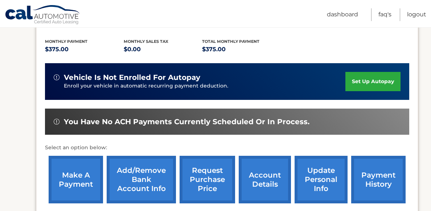 The width and height of the screenshot is (431, 211). What do you see at coordinates (343, 15) in the screenshot?
I see `a: Dashboard` at bounding box center [343, 15].